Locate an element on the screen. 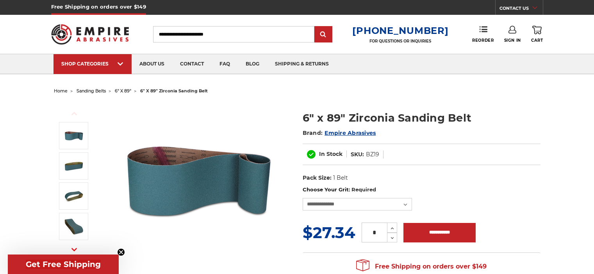 Image resolution: width=594 pixels, height=274 pixels. span: Get Free Shipping is located at coordinates (63, 265).